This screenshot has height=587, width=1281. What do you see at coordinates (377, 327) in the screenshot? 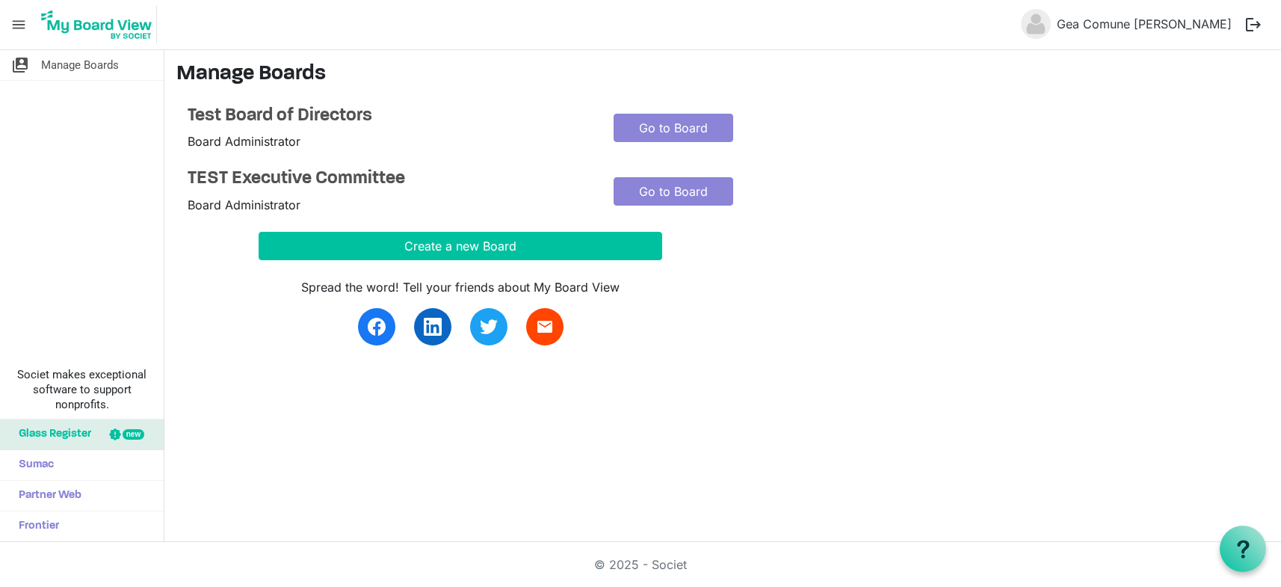
I see `img: facebook.svg` at bounding box center [377, 327].